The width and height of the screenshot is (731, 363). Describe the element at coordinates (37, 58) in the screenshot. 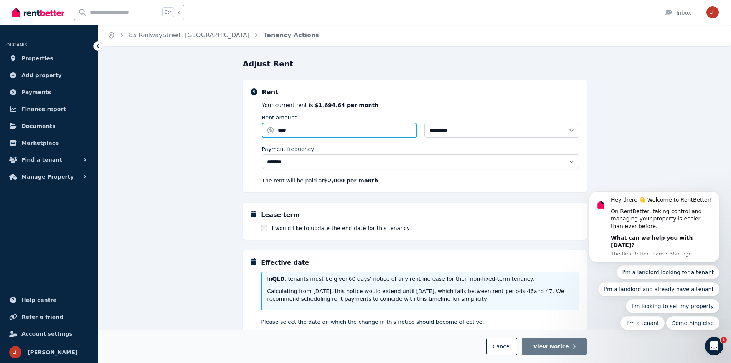

I see `span: Properties` at that location.